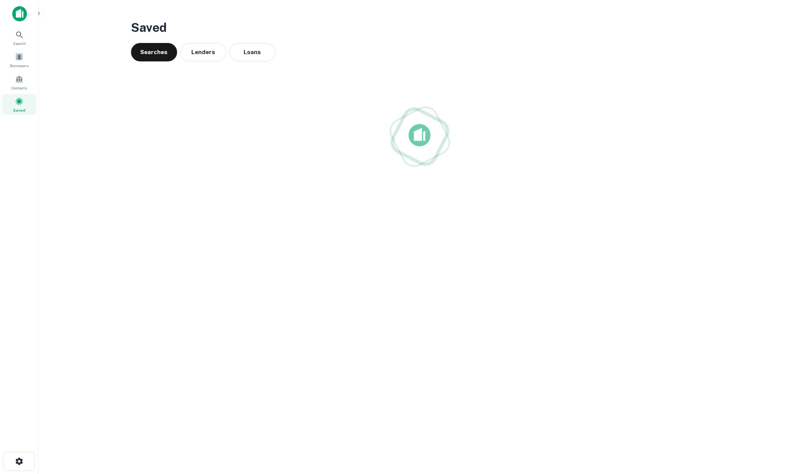 The width and height of the screenshot is (801, 474). What do you see at coordinates (19, 88) in the screenshot?
I see `span: Contacts` at bounding box center [19, 88].